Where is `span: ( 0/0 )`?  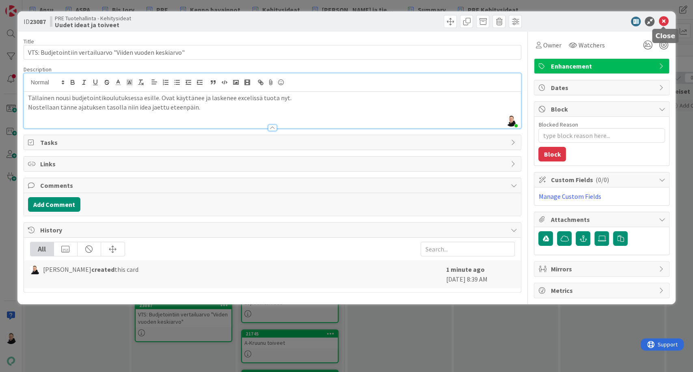
span: ( 0/0 ) is located at coordinates (602, 180).